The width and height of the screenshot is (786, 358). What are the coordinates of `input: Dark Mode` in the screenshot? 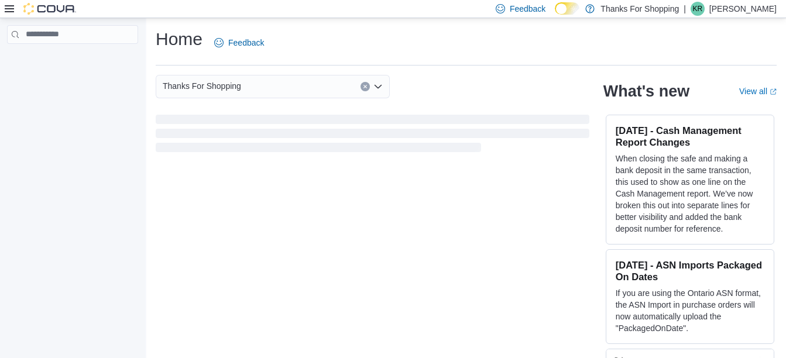 It's located at (567, 8).